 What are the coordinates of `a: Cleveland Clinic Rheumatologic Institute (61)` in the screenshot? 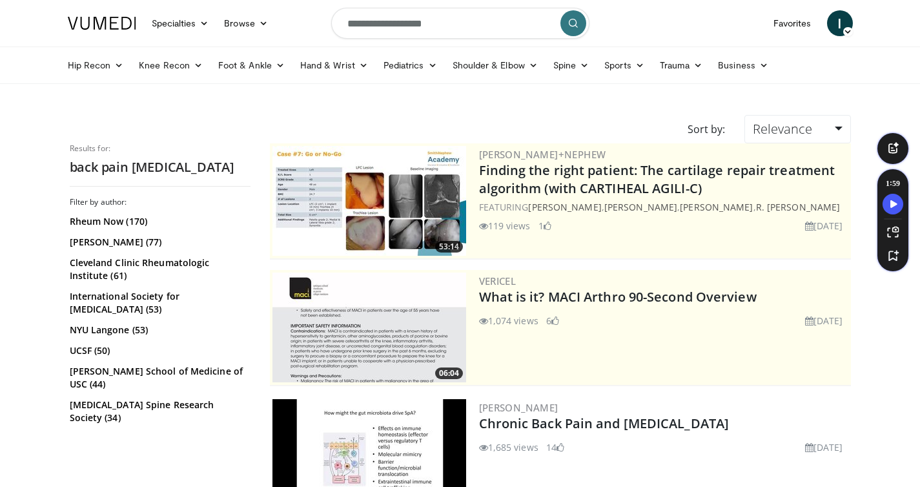 It's located at (158, 269).